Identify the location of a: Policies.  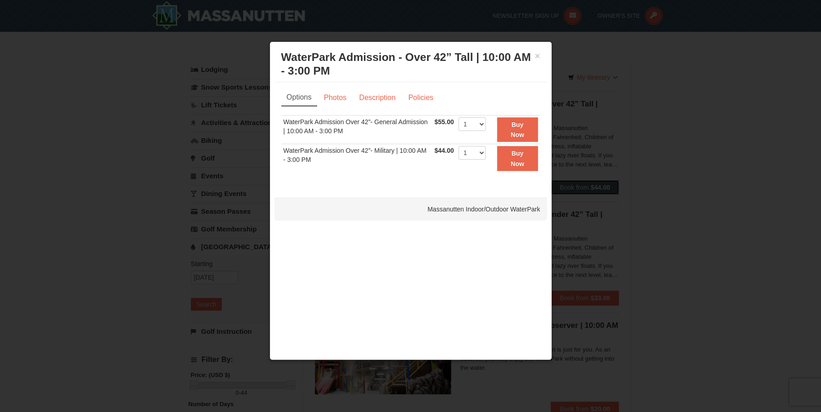
(421, 98).